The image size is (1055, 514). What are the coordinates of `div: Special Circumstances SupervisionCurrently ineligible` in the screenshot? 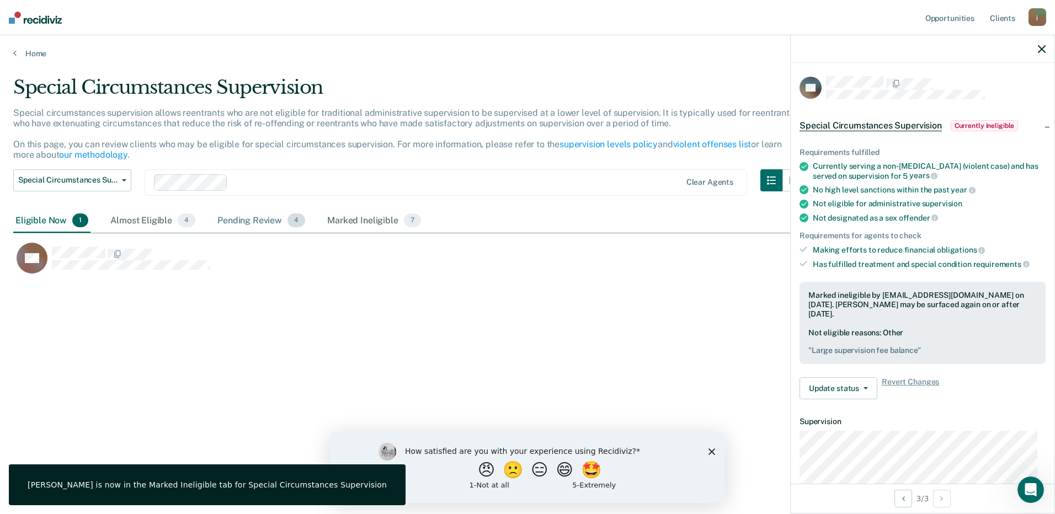 It's located at (922, 126).